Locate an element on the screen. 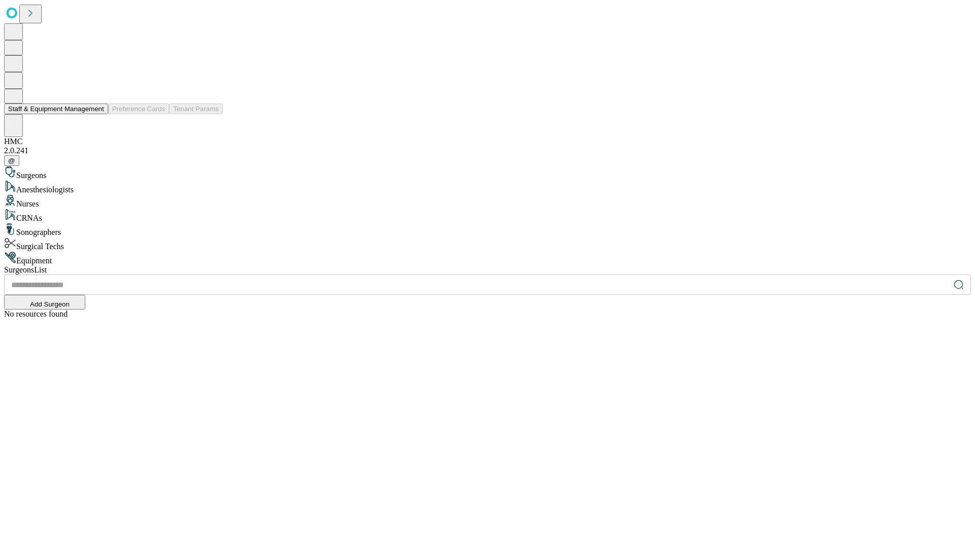  button: Tenant Params is located at coordinates (196, 109).